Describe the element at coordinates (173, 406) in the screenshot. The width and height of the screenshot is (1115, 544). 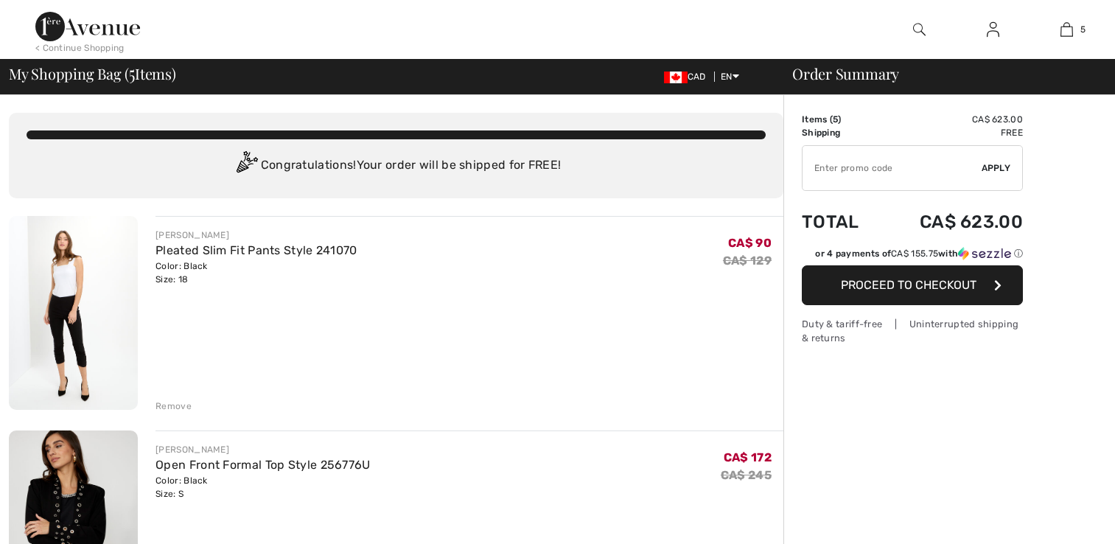
I see `div: Remove` at that location.